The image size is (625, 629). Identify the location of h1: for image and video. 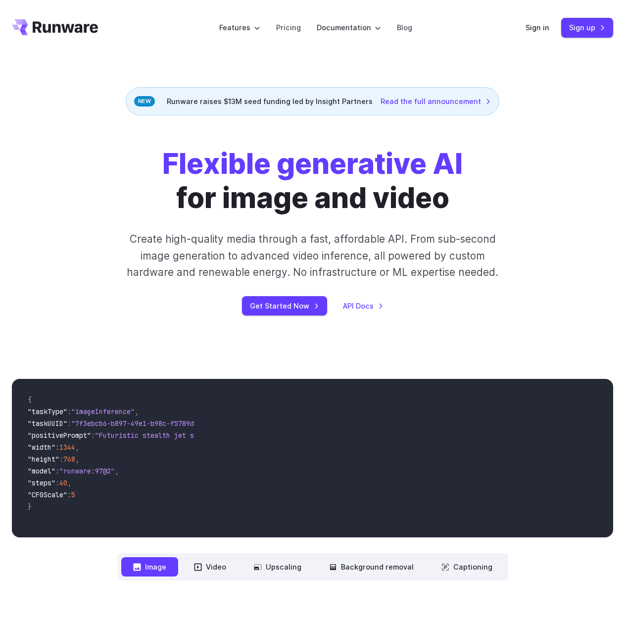
(312, 181).